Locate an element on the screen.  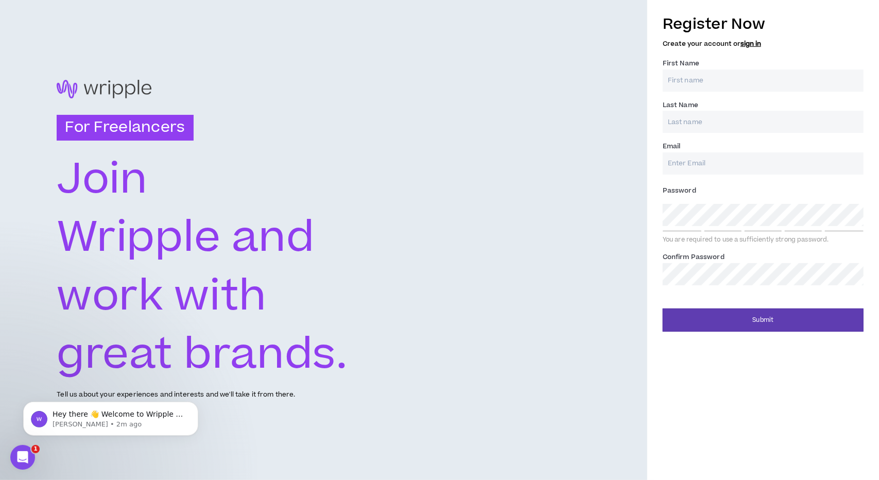
div: message notification from Morgan, 2m ago. Hey there 👋 Welcome to Wripple 🙌 Take a look around! If... is located at coordinates (103, 39).